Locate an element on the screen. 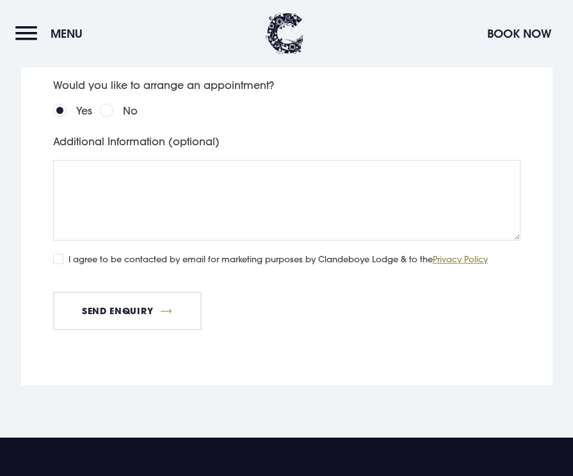 The image size is (573, 476). button: Menu is located at coordinates (52, 33).